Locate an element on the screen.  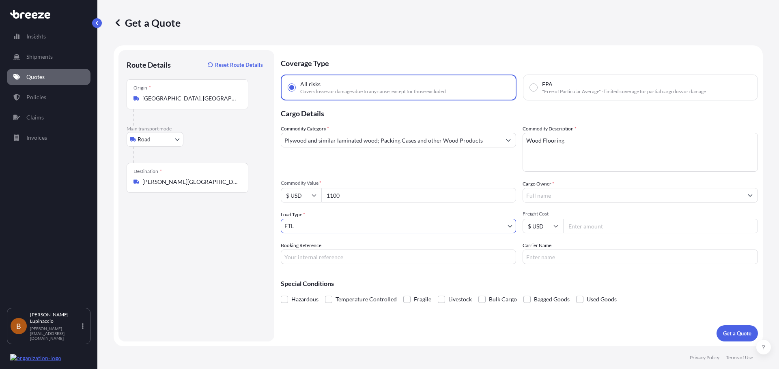
input: Your internal reference is located at coordinates (398, 257).